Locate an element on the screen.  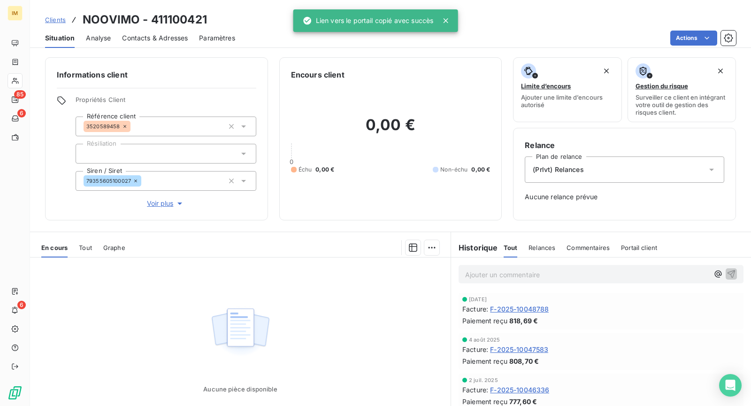
span: 0 is located at coordinates (291, 161).